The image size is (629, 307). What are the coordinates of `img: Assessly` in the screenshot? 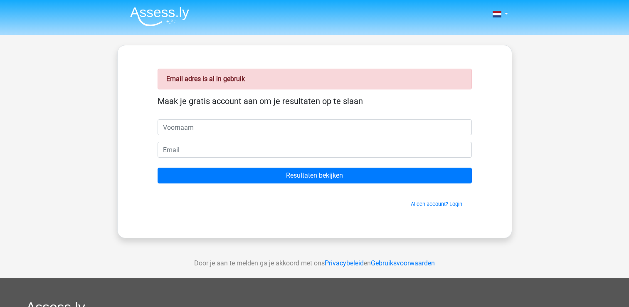 It's located at (160, 16).